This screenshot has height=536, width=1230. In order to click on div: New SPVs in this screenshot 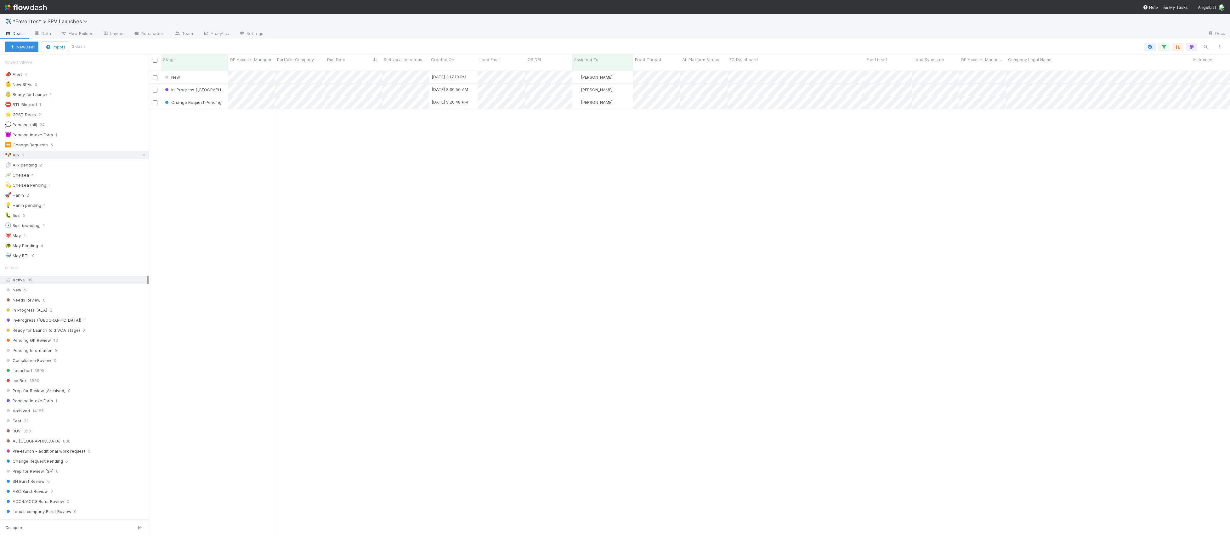, I will do `click(19, 84)`.